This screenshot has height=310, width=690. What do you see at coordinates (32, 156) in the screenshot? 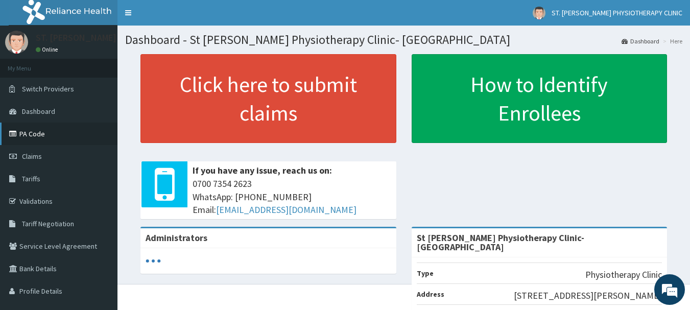
I see `span: Claims` at bounding box center [32, 156].